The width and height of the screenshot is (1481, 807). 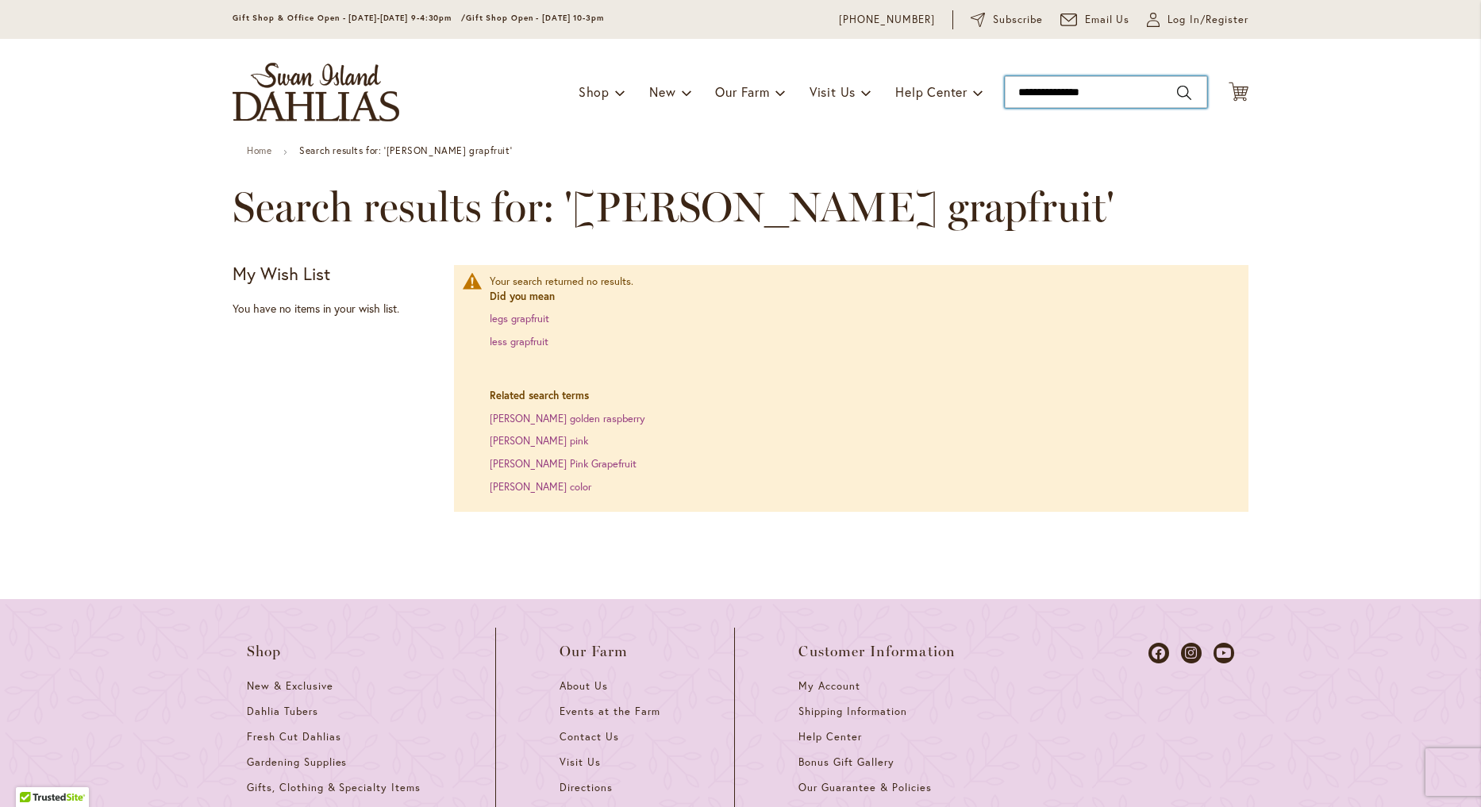 What do you see at coordinates (283, 711) in the screenshot?
I see `span: Dahlia Tubers` at bounding box center [283, 711].